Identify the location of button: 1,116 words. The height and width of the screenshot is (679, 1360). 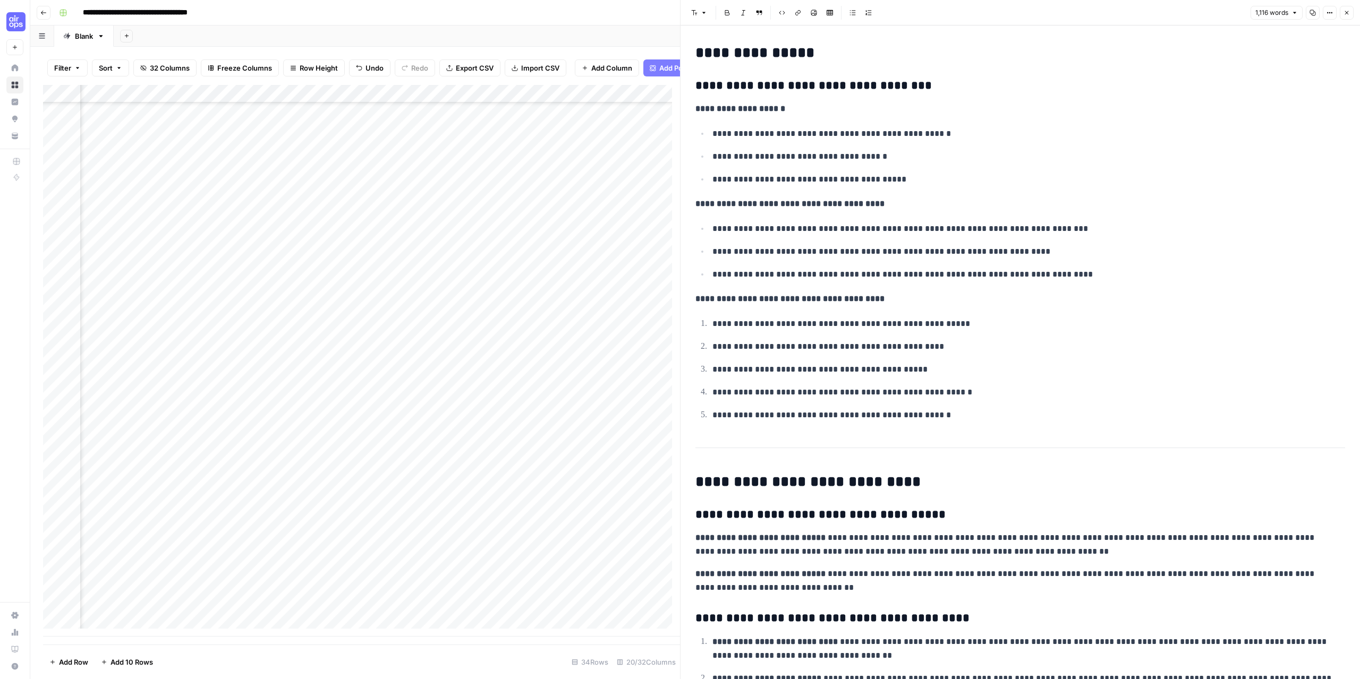
(1276, 13).